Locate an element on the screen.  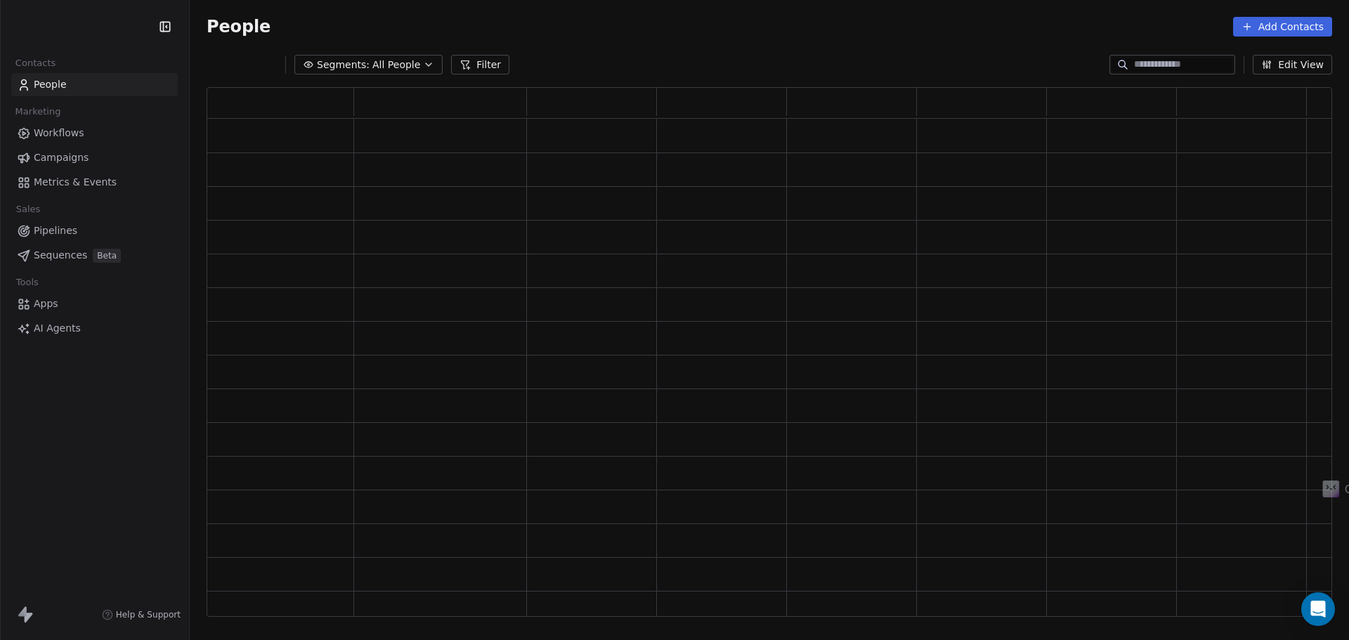
div: Open Intercom Messenger is located at coordinates (1318, 609).